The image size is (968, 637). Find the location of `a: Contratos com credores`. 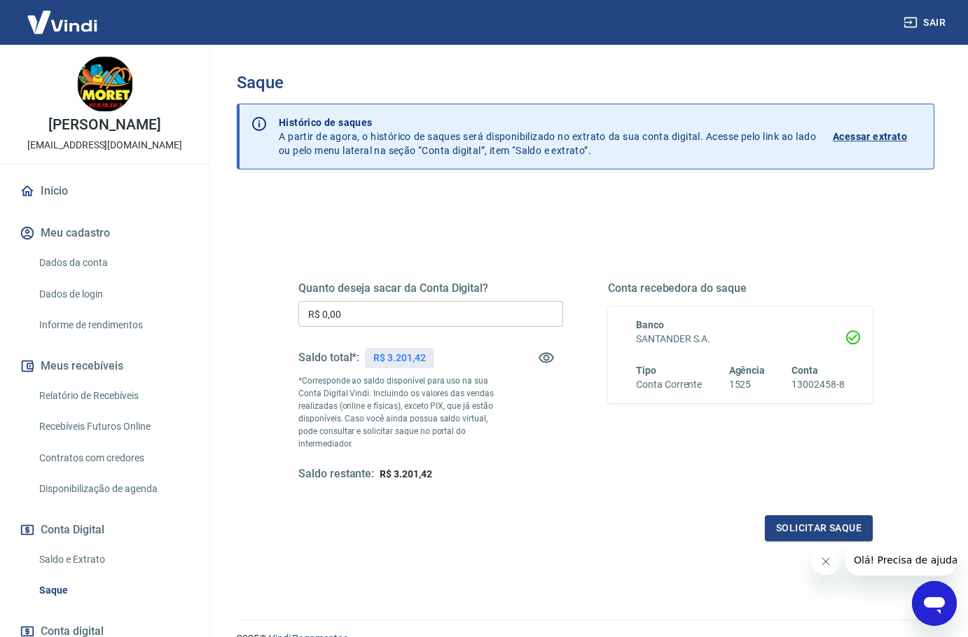

a: Contratos com credores is located at coordinates (113, 458).